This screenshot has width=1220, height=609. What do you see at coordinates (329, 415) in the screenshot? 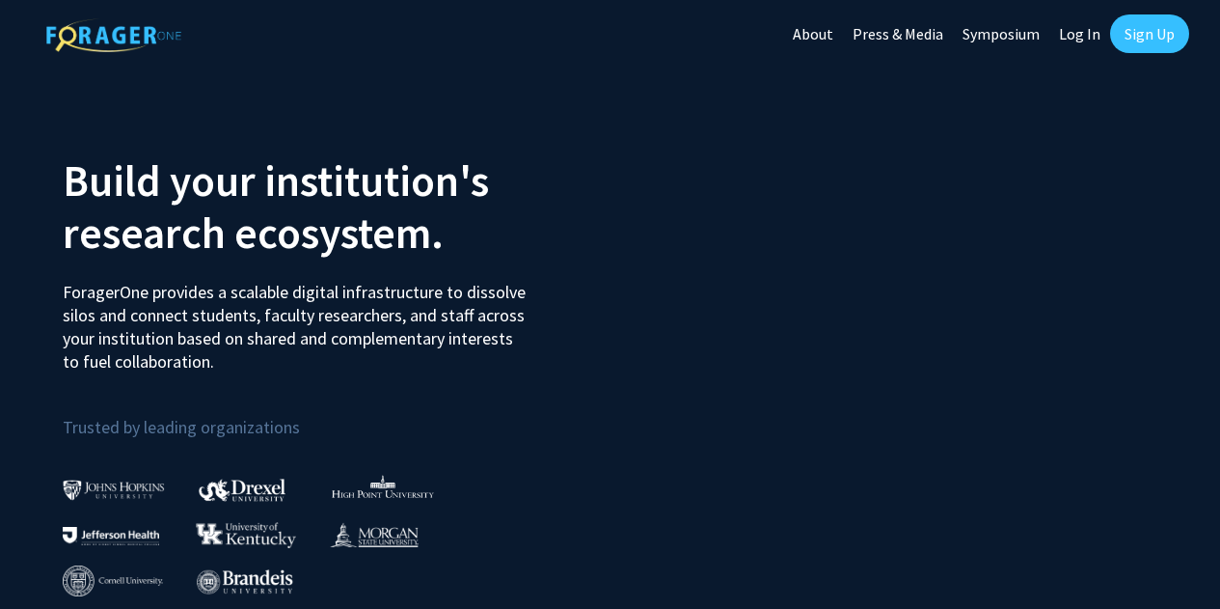
I see `p: Trusted by leading organizations` at bounding box center [329, 415].